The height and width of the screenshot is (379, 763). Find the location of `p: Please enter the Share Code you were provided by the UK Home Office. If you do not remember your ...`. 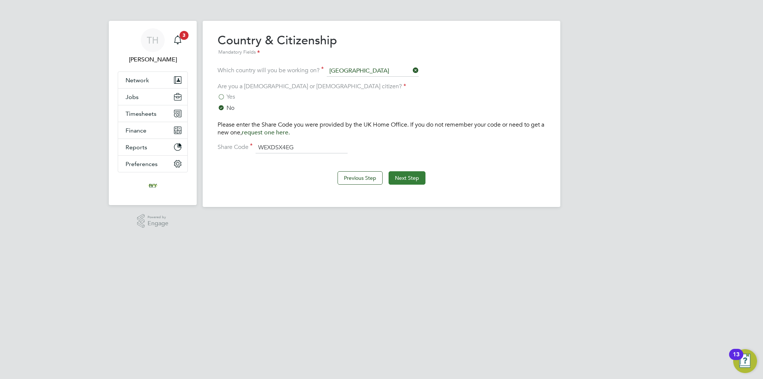

p: Please enter the Share Code you were provided by the UK Home Office. If you do not remember your ... is located at coordinates (381, 129).